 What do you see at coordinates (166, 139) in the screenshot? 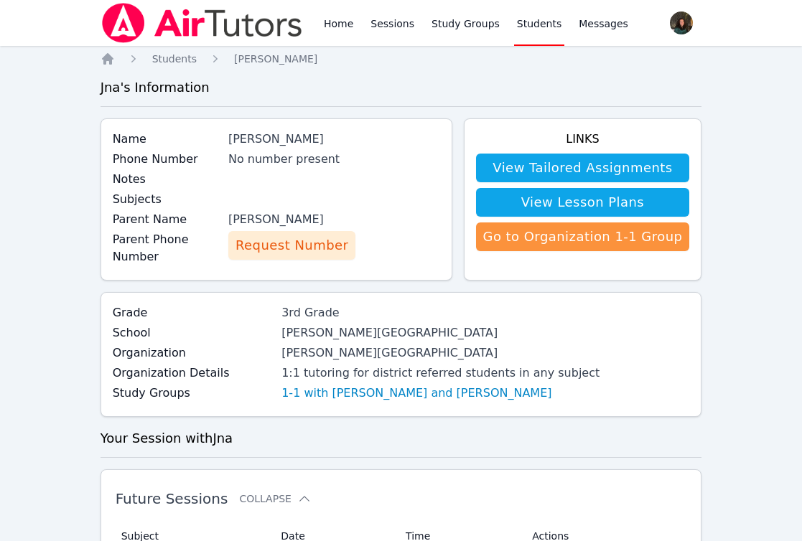
I see `label: Name` at bounding box center [166, 139].